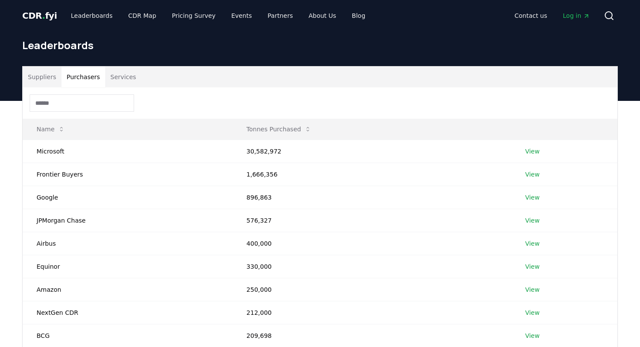 This screenshot has width=640, height=347. I want to click on a: Pricing Survey, so click(194, 16).